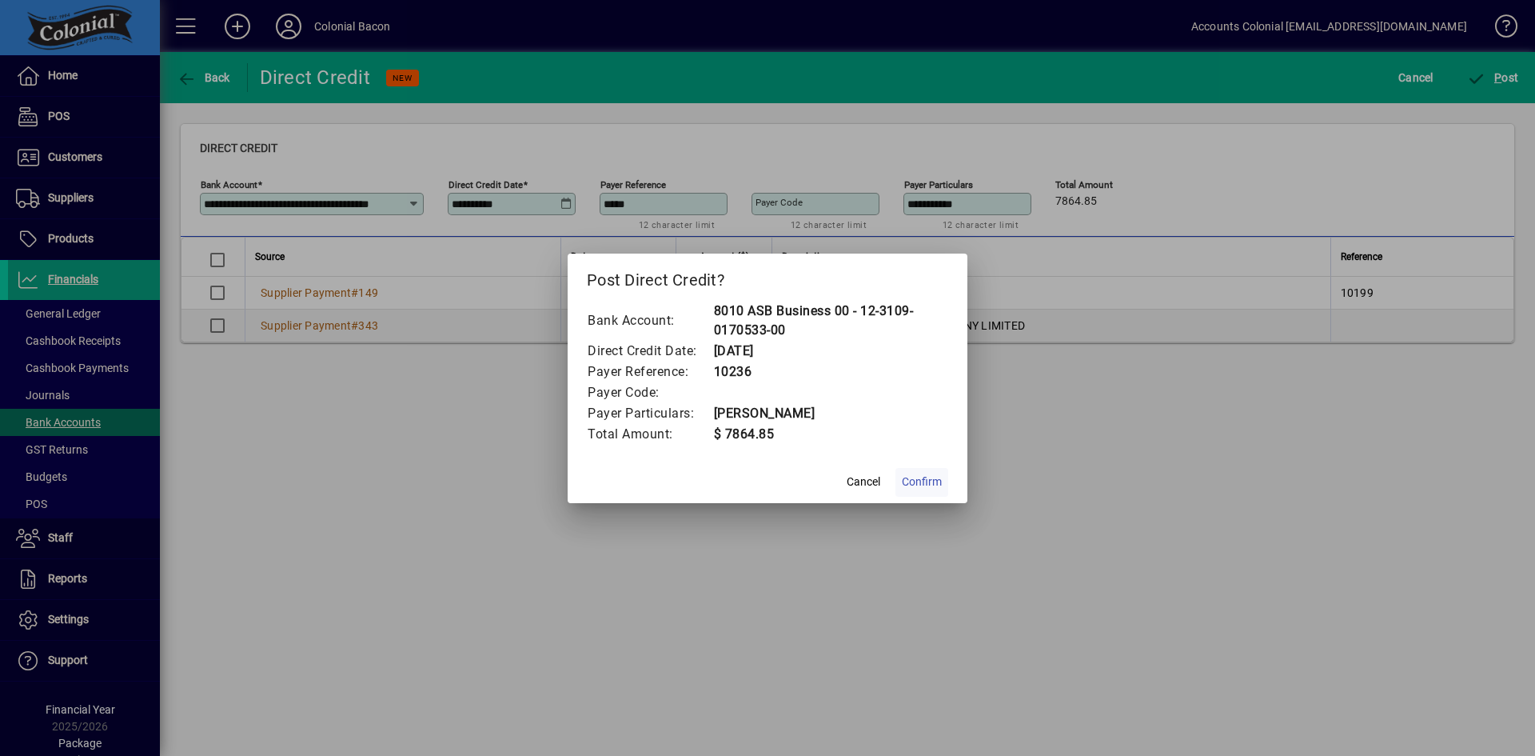  I want to click on td: 10236, so click(831, 372).